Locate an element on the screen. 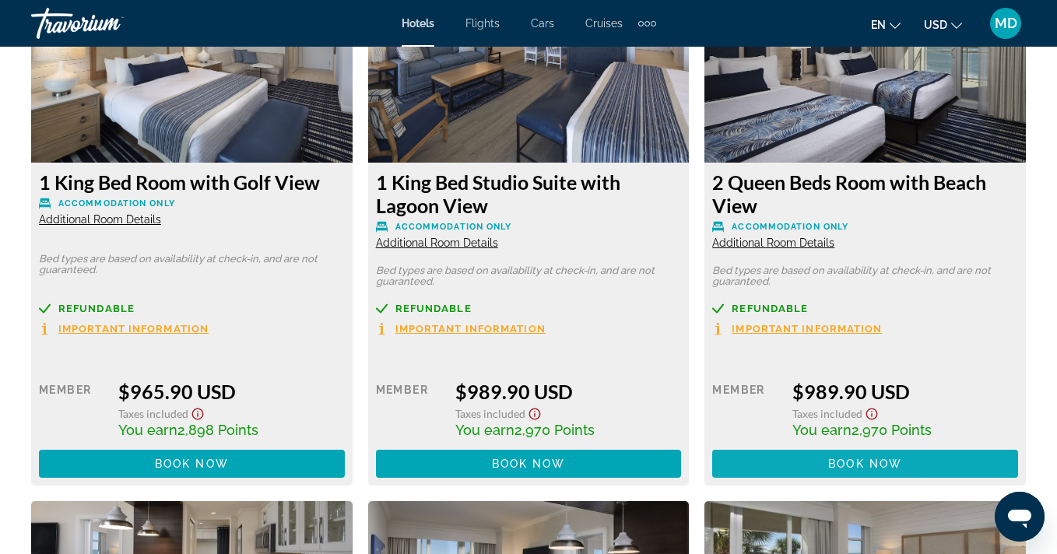 This screenshot has width=1057, height=554. a: Travorium is located at coordinates (109, 23).